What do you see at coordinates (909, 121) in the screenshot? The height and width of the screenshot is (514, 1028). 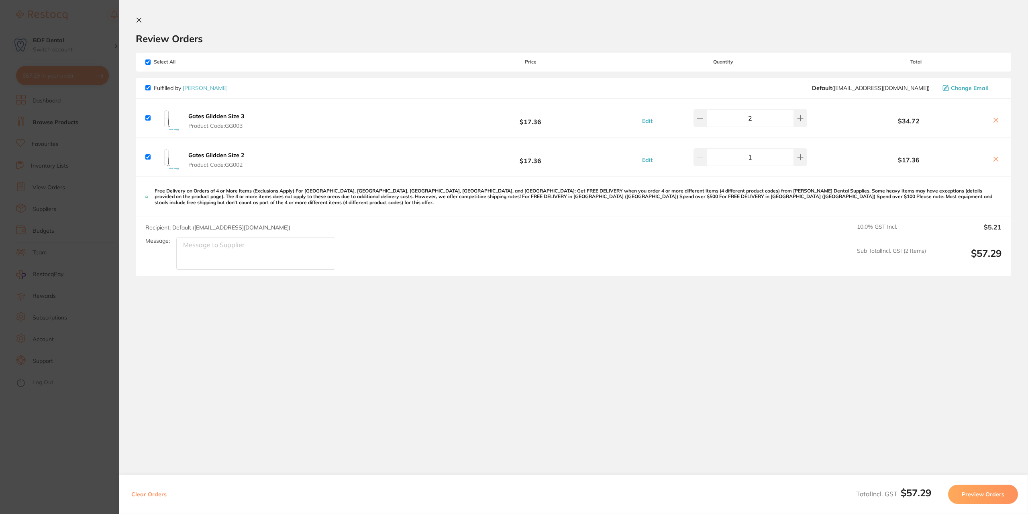 I see `b: $34.72` at bounding box center [909, 121].